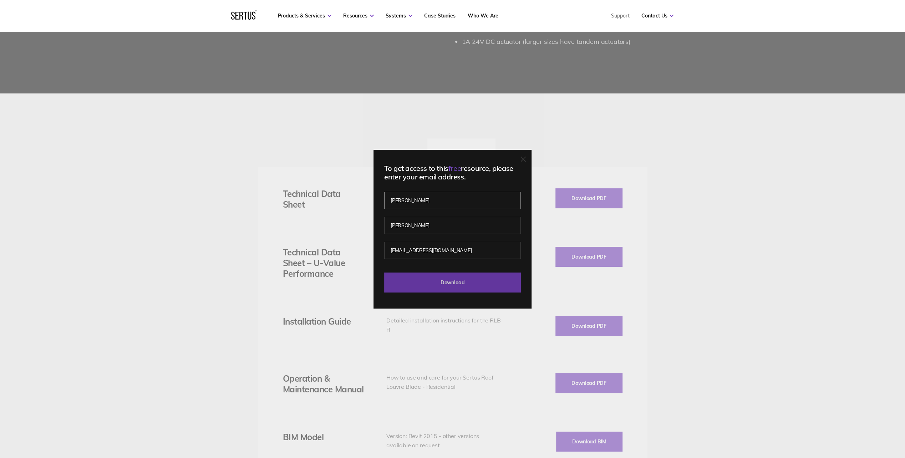  I want to click on a: Systems, so click(399, 16).